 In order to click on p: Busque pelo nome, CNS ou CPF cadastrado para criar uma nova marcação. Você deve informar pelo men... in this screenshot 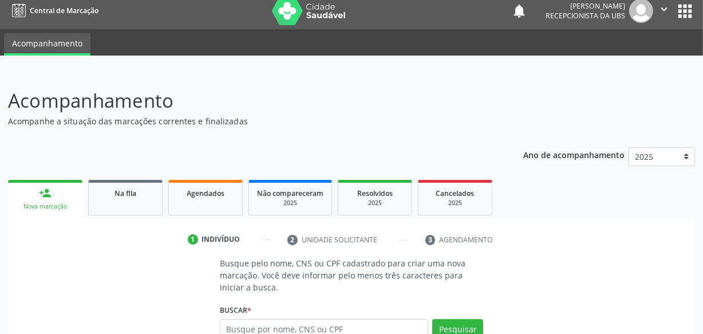, I will do `click(352, 275)`.